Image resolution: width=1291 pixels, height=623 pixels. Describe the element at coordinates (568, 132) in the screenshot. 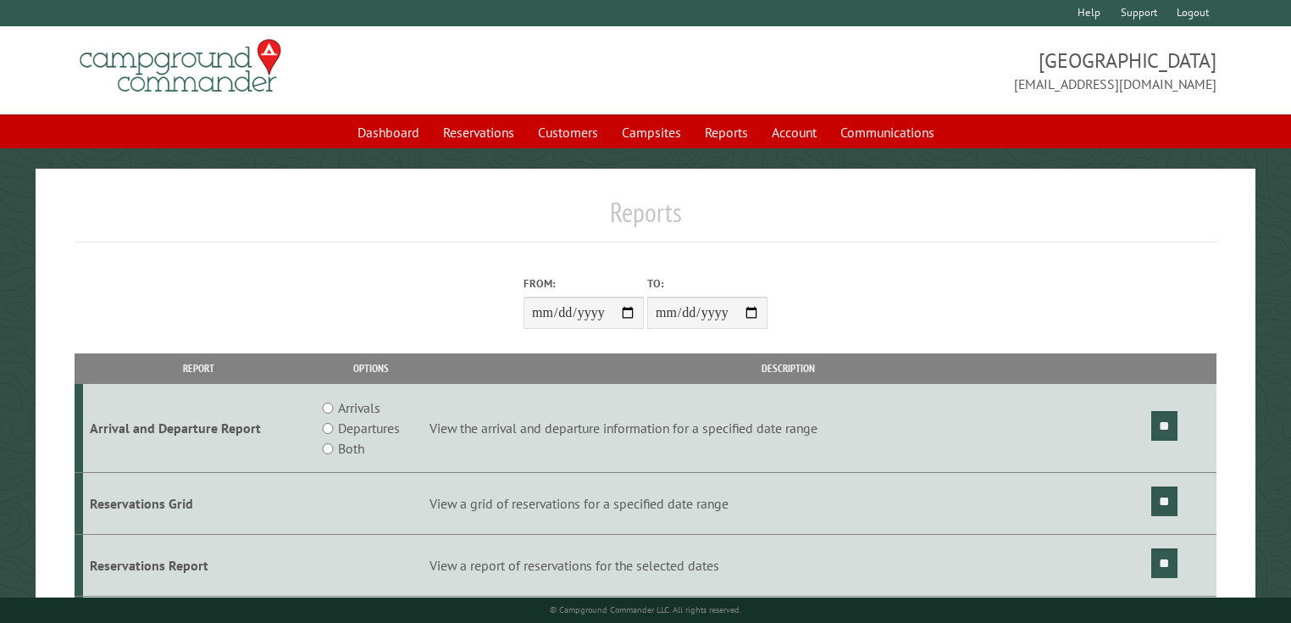

I see `a: Customers` at that location.